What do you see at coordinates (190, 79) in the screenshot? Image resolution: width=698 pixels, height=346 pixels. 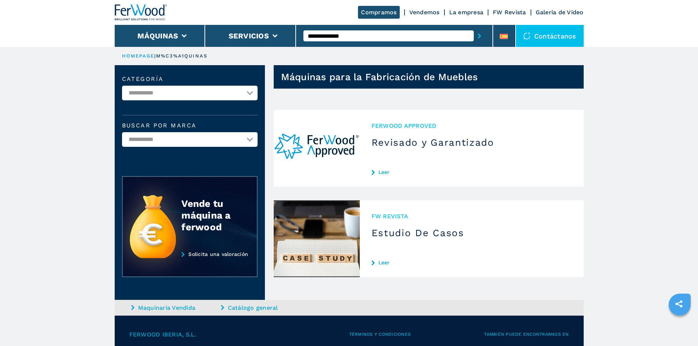 I see `label: categoría` at bounding box center [190, 79].